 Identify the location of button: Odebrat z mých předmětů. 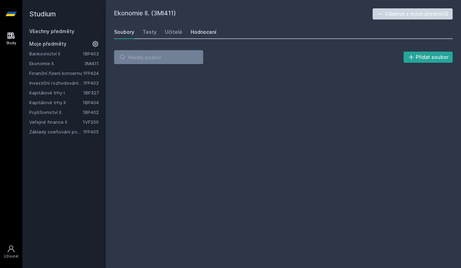
(413, 14).